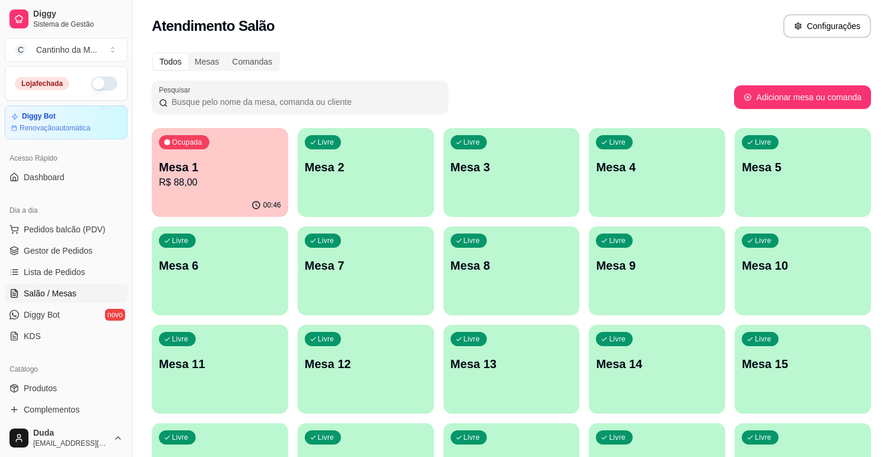 This screenshot has height=457, width=890. I want to click on p: 00:46, so click(272, 205).